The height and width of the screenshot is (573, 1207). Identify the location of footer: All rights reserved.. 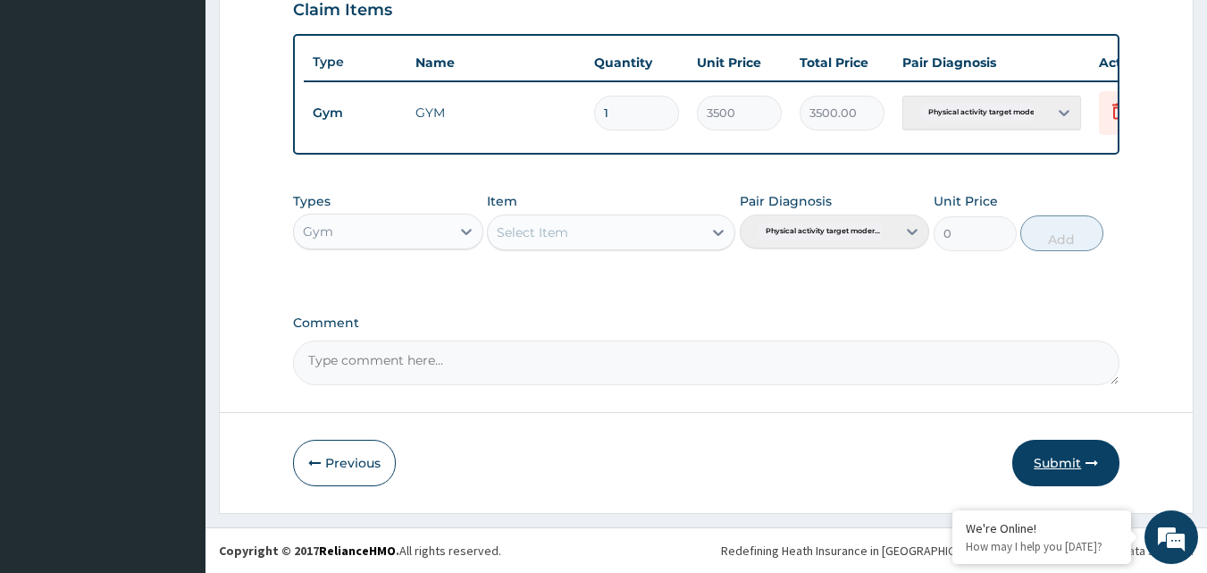
(706, 550).